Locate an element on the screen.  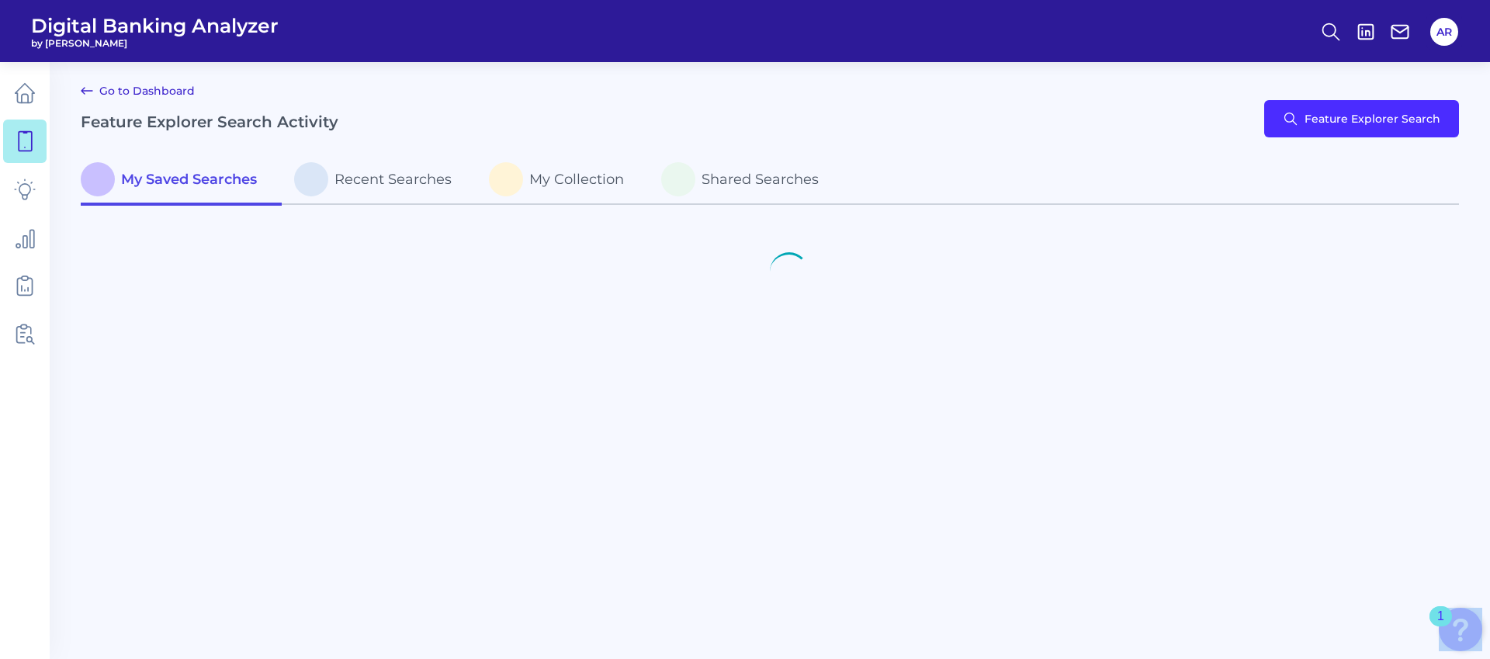
span: Recent Searches is located at coordinates (393, 179).